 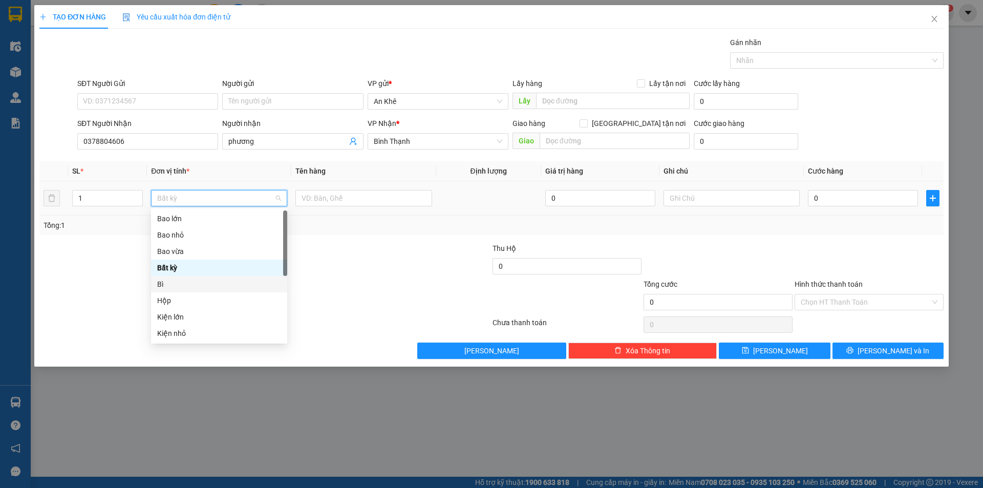 What do you see at coordinates (52, 198) in the screenshot?
I see `button: delete` at bounding box center [52, 198].